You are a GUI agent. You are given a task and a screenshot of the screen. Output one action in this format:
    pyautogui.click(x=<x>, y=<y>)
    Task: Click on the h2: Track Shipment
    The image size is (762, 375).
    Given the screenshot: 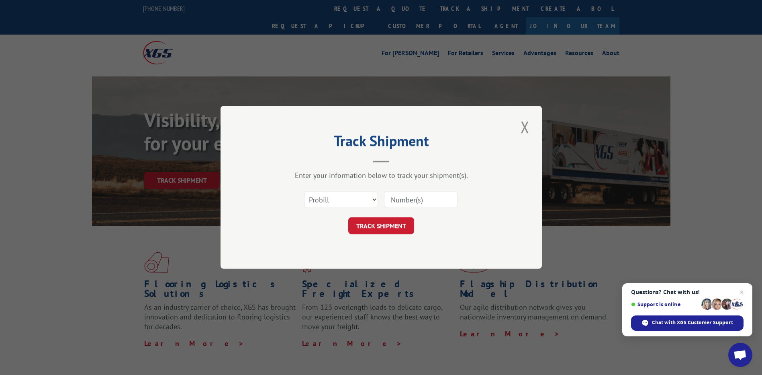 What is the action you would take?
    pyautogui.click(x=381, y=143)
    